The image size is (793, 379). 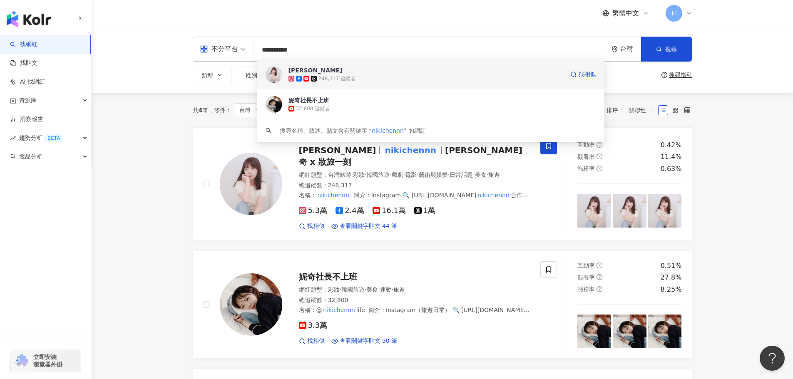 I want to click on span: 查看關鍵字貼文 44 筆, so click(x=369, y=227).